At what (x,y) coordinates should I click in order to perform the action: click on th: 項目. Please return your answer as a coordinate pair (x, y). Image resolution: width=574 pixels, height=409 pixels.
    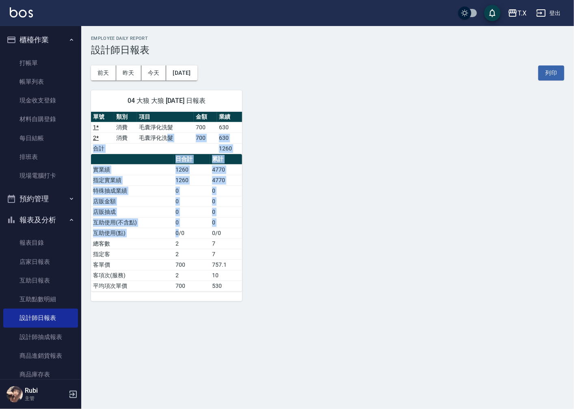
    Looking at the image, I should click on (165, 117).